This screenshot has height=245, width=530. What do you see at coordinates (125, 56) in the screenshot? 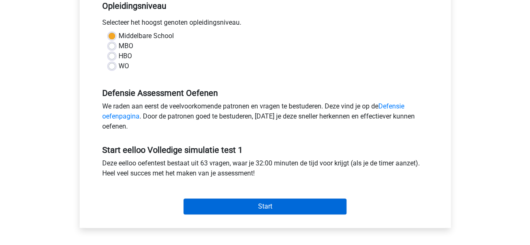
I see `label: HBO` at bounding box center [125, 56].